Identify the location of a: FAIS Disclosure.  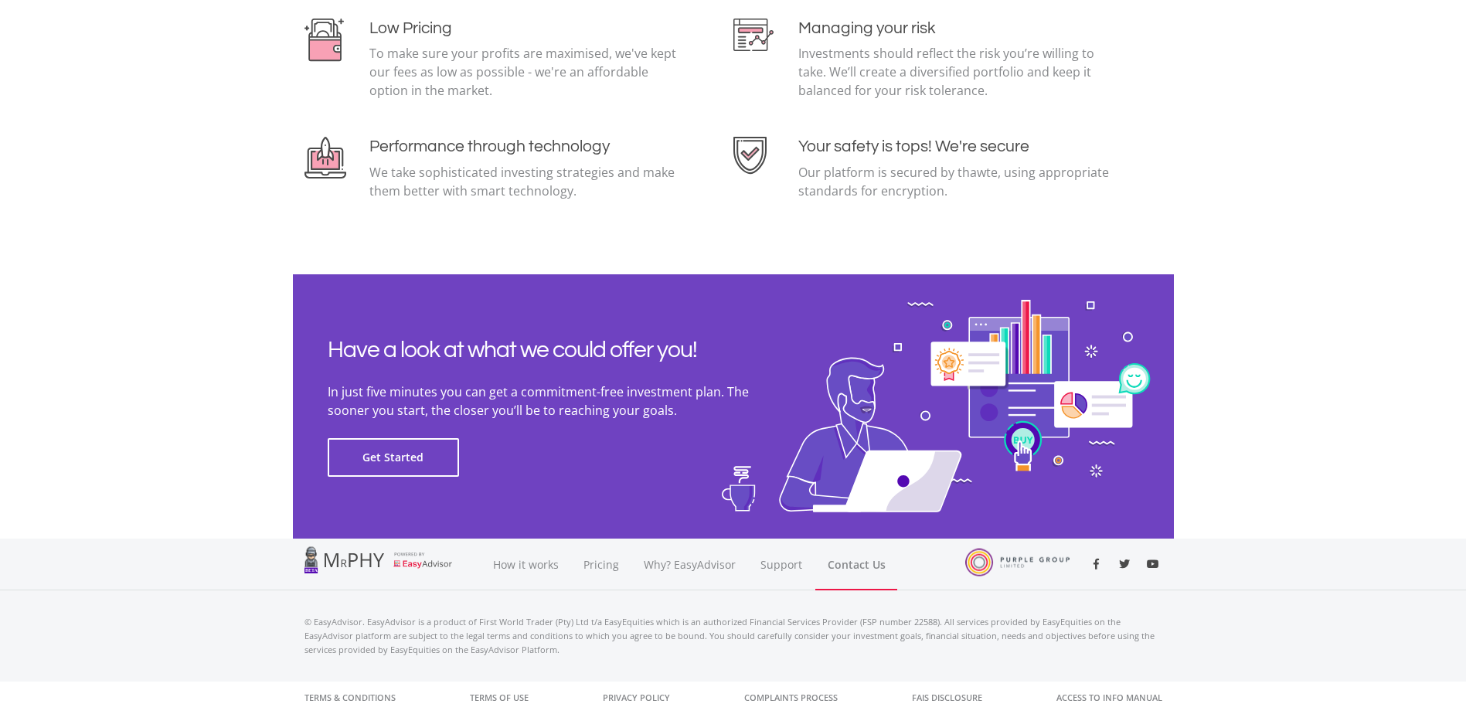
(946, 698).